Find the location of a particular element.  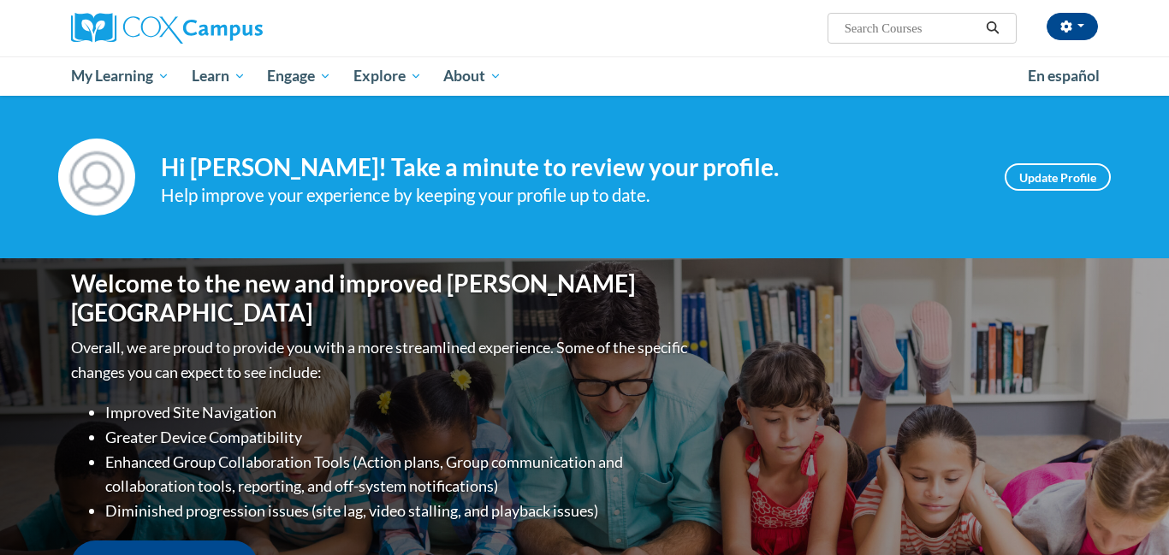

li: Improved Site Navigation is located at coordinates (398, 412).